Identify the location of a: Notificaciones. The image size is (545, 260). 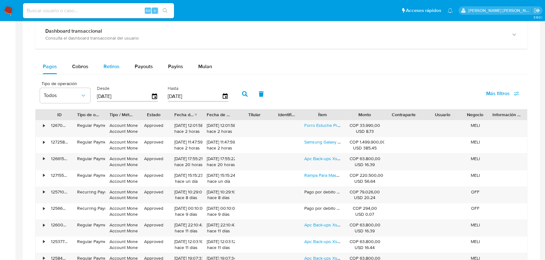
(450, 10).